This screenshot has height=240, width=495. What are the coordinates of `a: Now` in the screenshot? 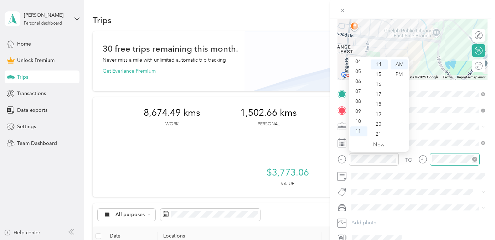 It's located at (379, 145).